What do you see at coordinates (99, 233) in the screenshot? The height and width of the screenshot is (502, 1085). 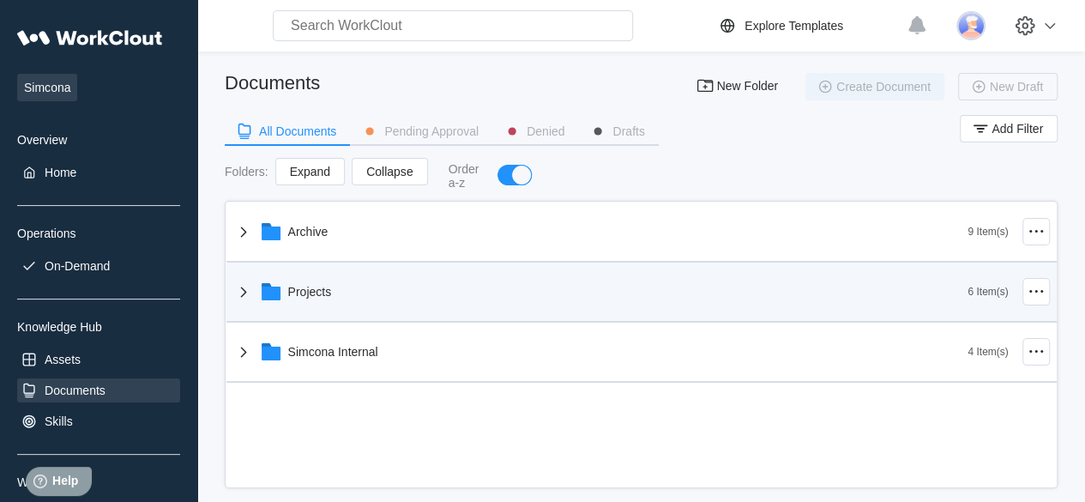 I see `div: Operations` at bounding box center [99, 233].